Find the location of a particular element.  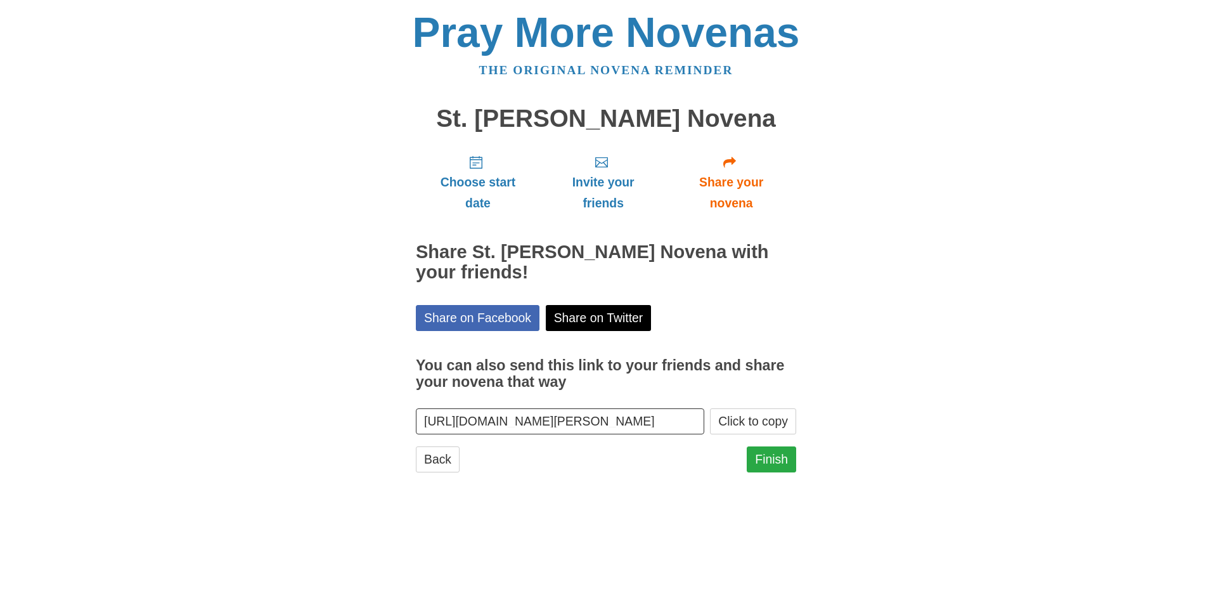

span: Invite your friends is located at coordinates (603, 193).